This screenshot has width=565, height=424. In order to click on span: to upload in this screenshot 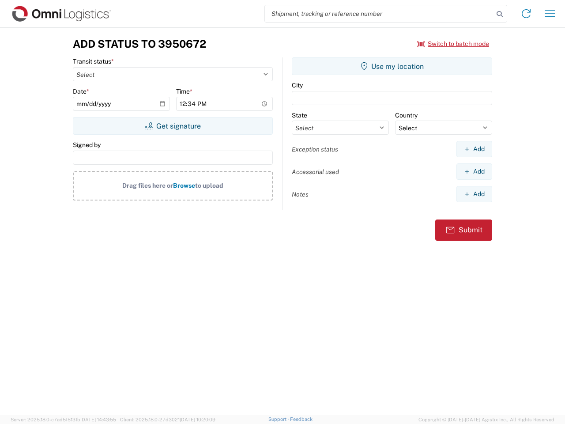, I will do `click(209, 185)`.